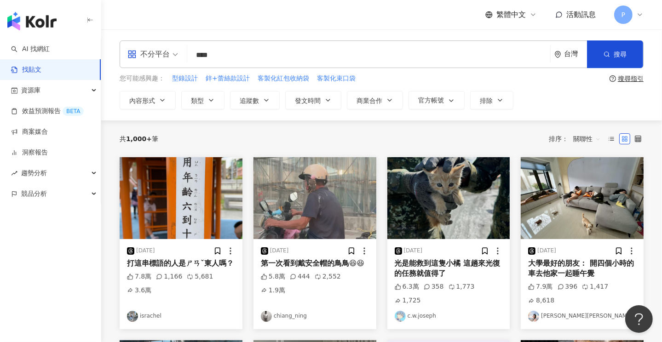 The height and width of the screenshot is (342, 662). Describe the element at coordinates (26, 70) in the screenshot. I see `a: 找貼文` at that location.